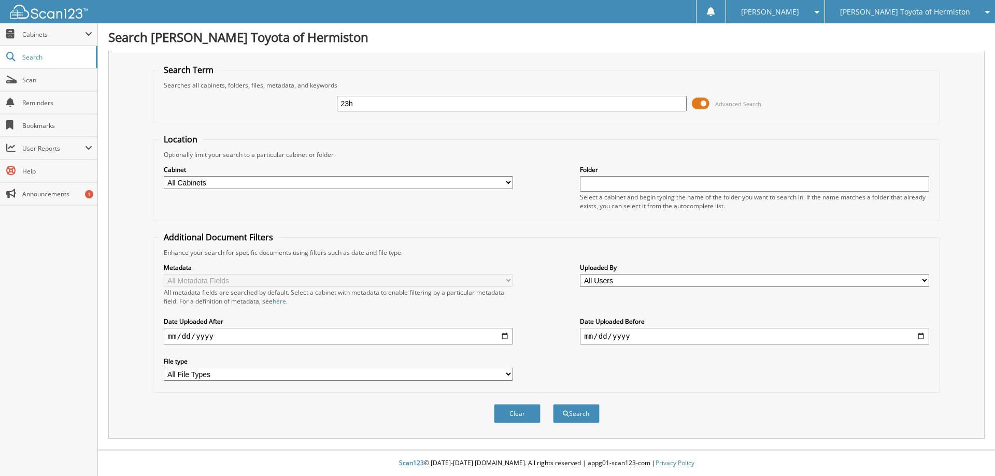  I want to click on legend: Location, so click(180, 139).